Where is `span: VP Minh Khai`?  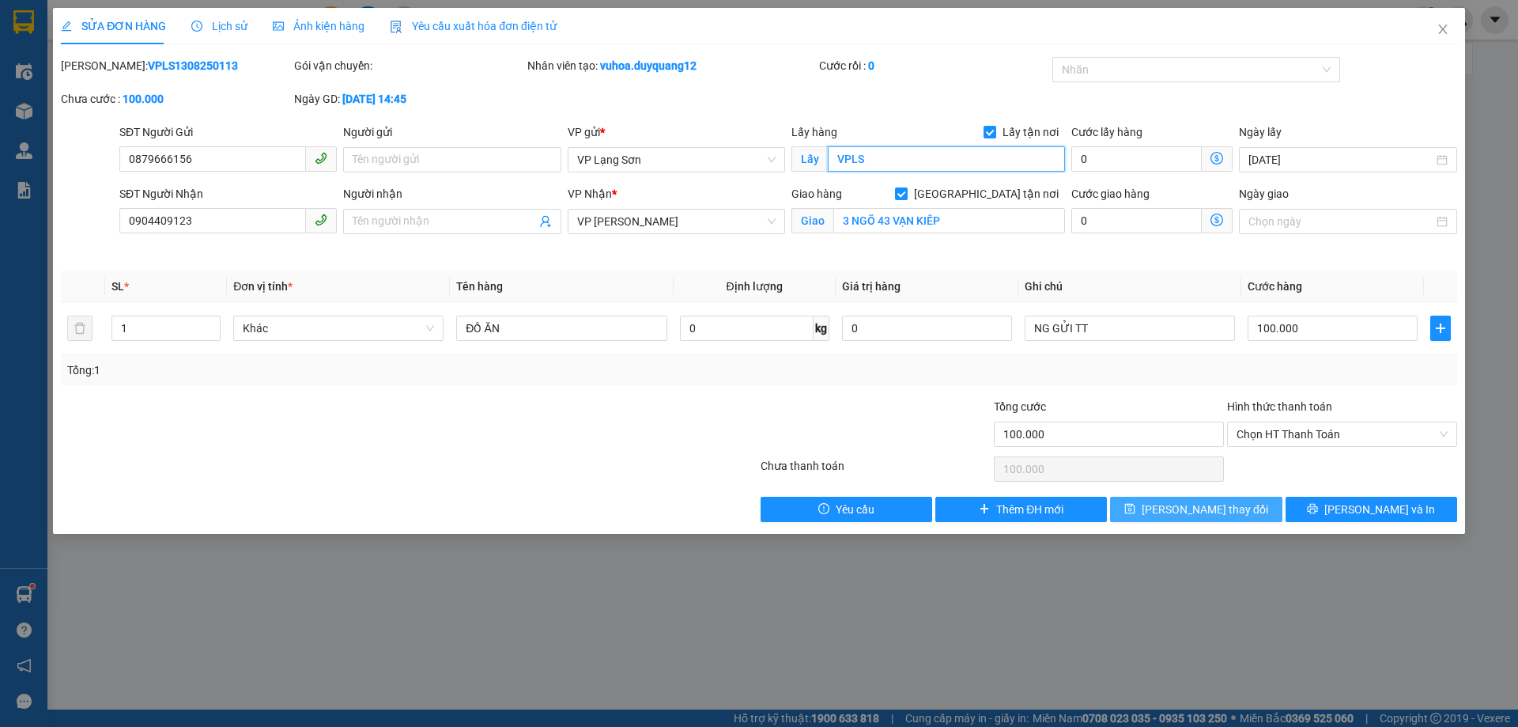
span: VP Minh Khai is located at coordinates (676, 221).